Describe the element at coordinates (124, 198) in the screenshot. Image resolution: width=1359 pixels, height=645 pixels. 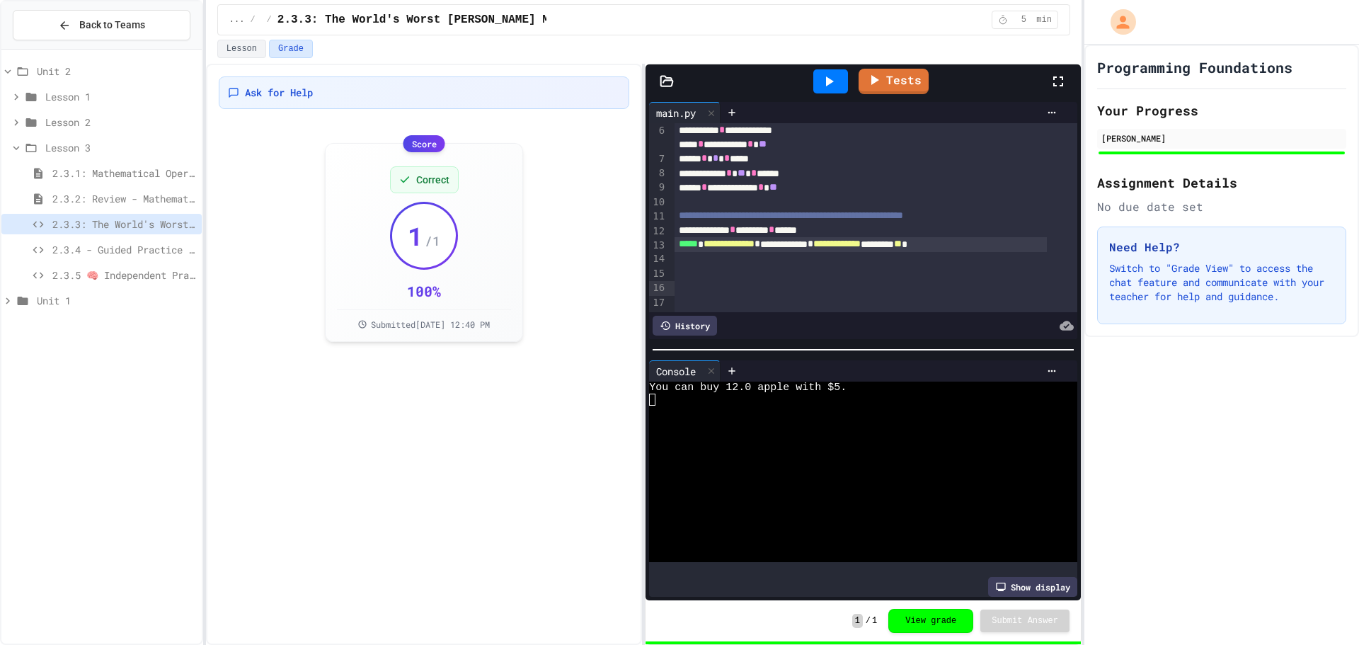
I see `span: 2.3.2: Review - Mathematical Operators` at that location.